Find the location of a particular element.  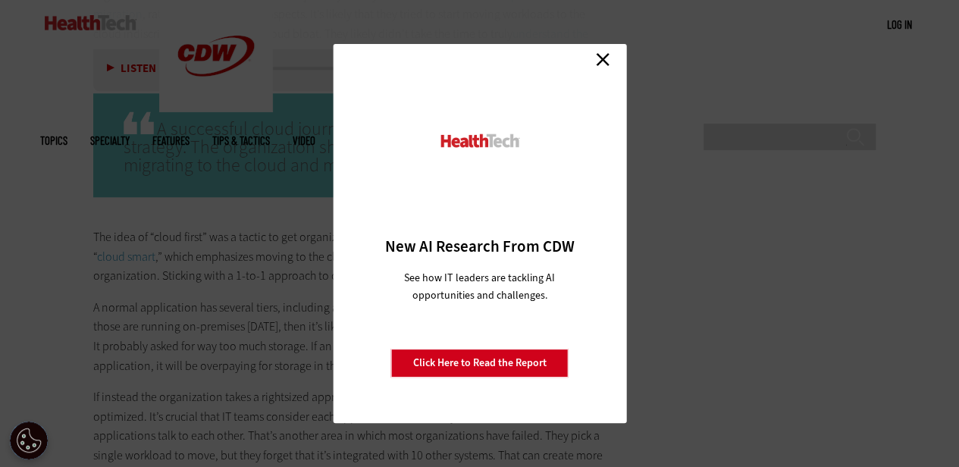

button: Open Preferences is located at coordinates (29, 441).